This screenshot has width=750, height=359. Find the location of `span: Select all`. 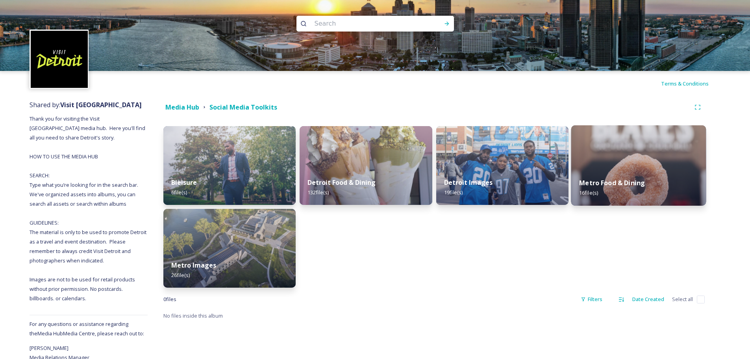

span: Select all is located at coordinates (683, 299).